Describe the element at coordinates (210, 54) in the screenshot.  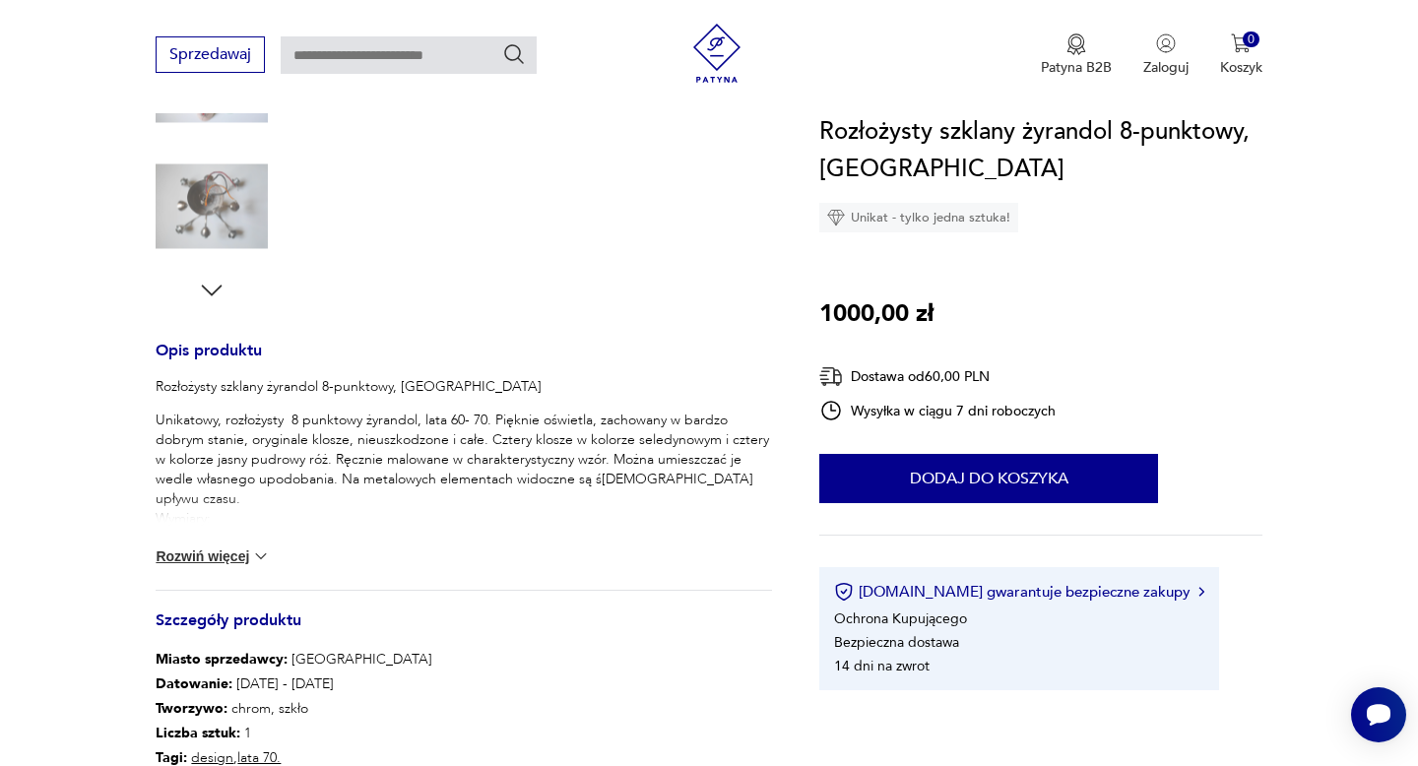
I see `button: Sprzedawaj` at that location.